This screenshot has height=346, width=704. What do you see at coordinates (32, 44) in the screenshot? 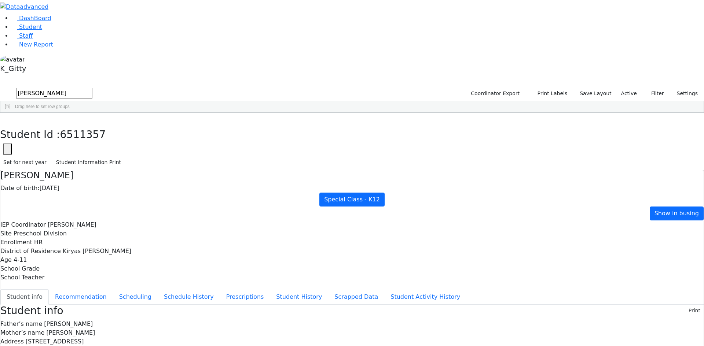
I see `a: New Report` at bounding box center [32, 44].